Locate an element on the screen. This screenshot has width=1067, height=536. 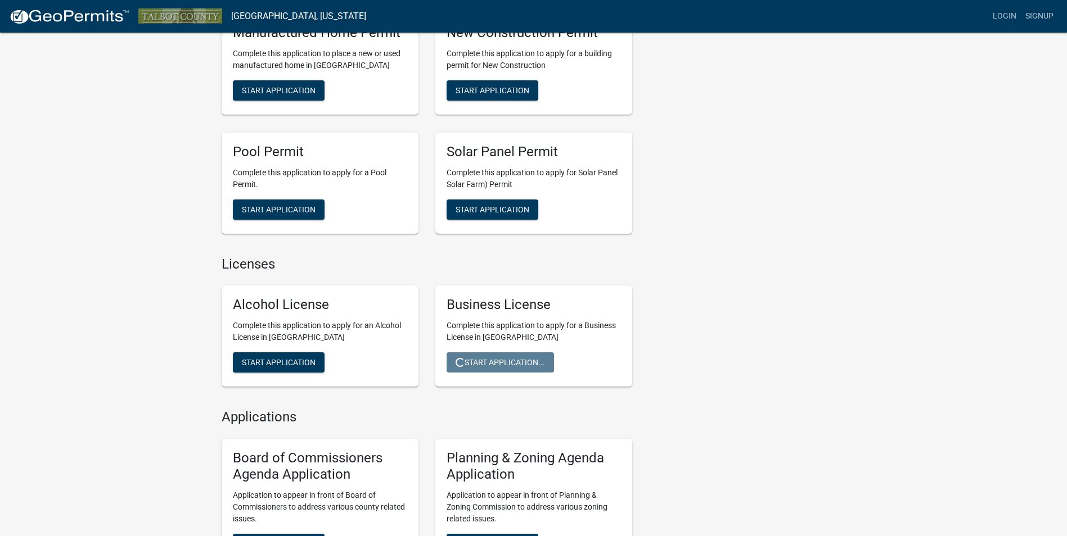
p: Complete this application to apply for a building permit for New Construction is located at coordinates (534, 60).